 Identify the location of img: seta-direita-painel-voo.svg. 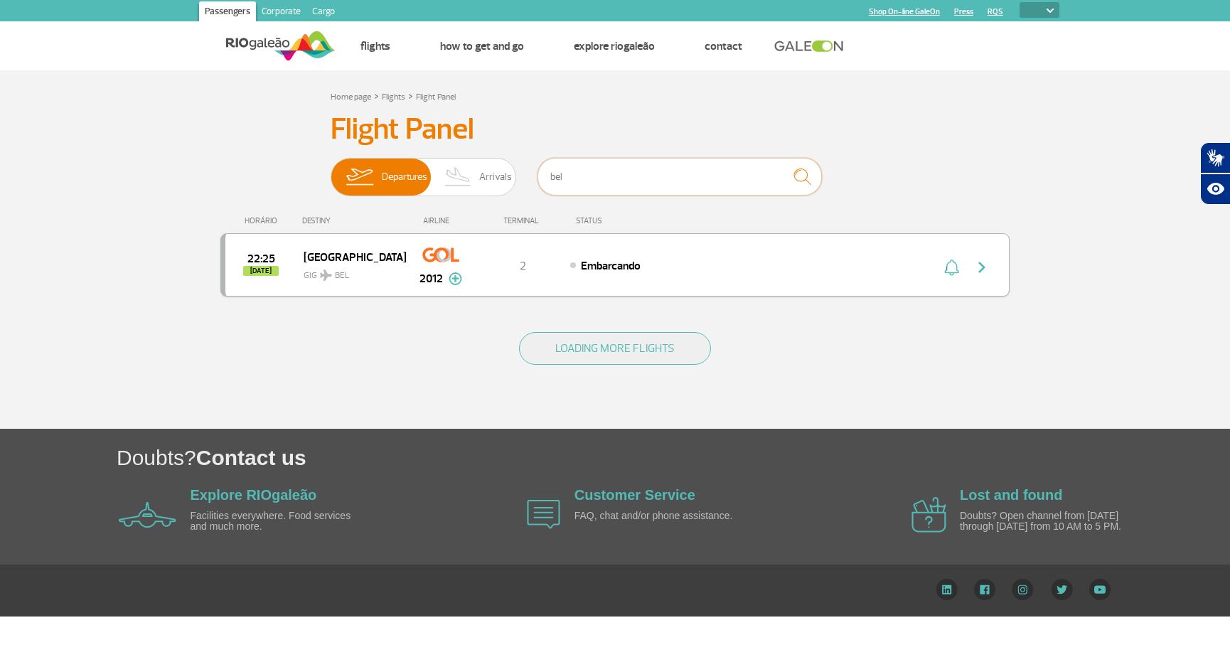
(982, 267).